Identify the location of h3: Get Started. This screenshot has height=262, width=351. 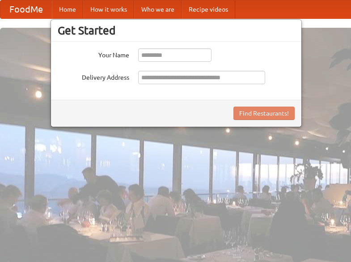
(176, 30).